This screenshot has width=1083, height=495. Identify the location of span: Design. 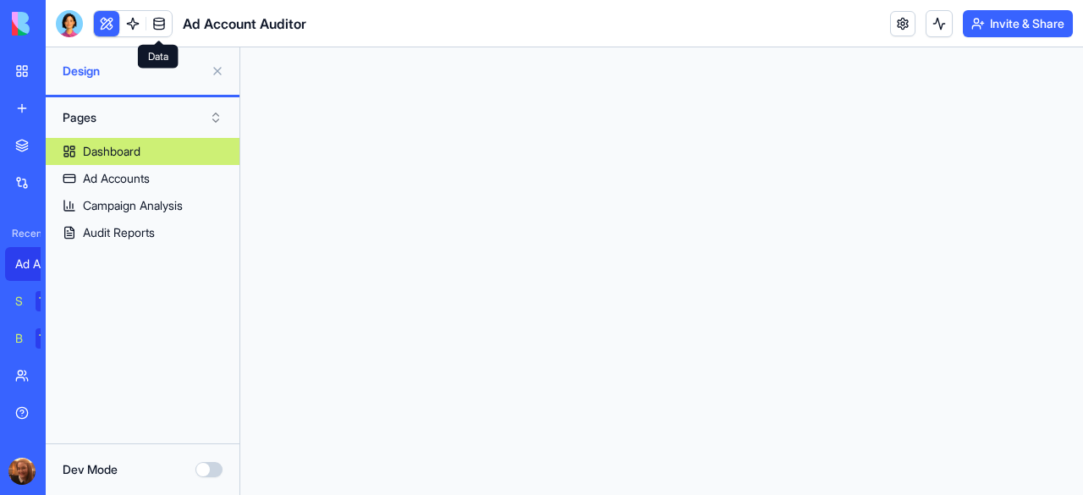
(133, 71).